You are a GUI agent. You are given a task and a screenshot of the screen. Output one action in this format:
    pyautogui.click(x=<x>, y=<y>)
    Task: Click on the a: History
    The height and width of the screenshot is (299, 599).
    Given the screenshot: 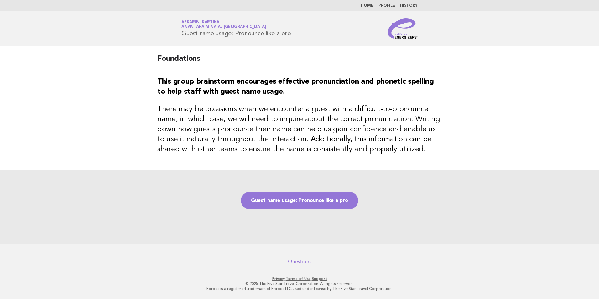 What is the action you would take?
    pyautogui.click(x=409, y=6)
    